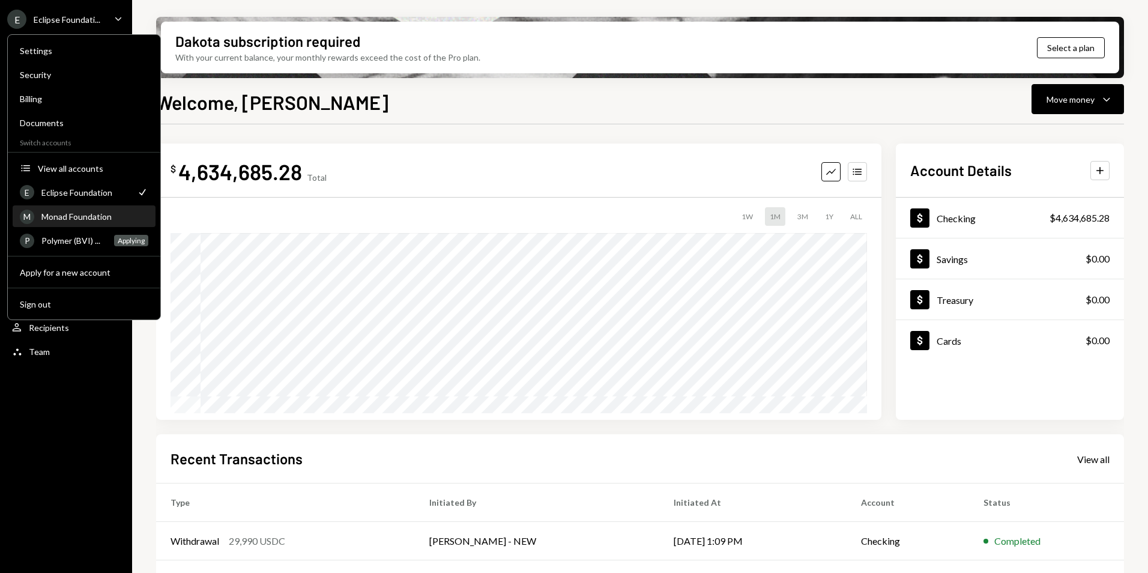 This screenshot has height=573, width=1148. What do you see at coordinates (84, 123) in the screenshot?
I see `a: Documents` at bounding box center [84, 123].